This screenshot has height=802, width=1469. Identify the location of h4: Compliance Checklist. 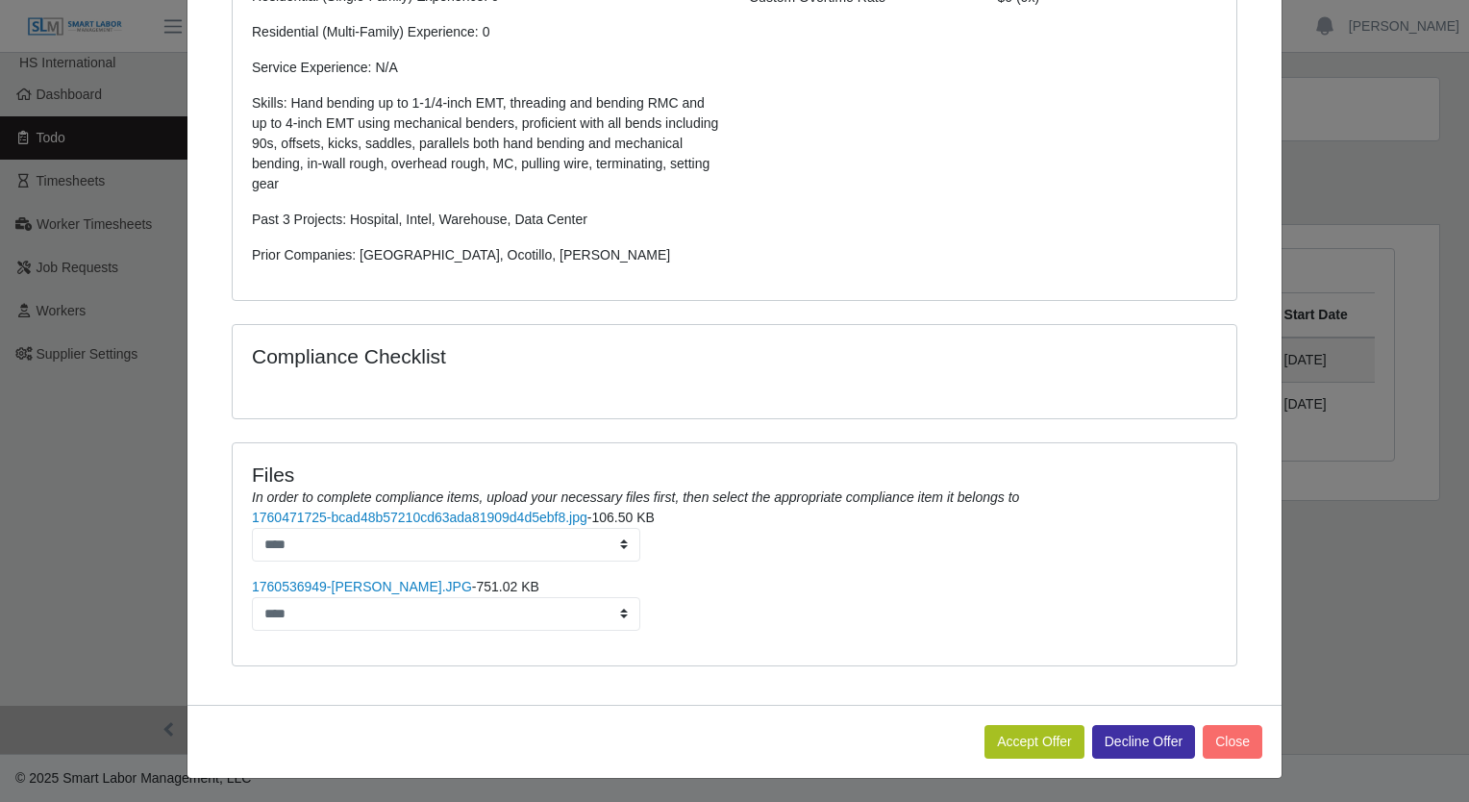
(568, 356).